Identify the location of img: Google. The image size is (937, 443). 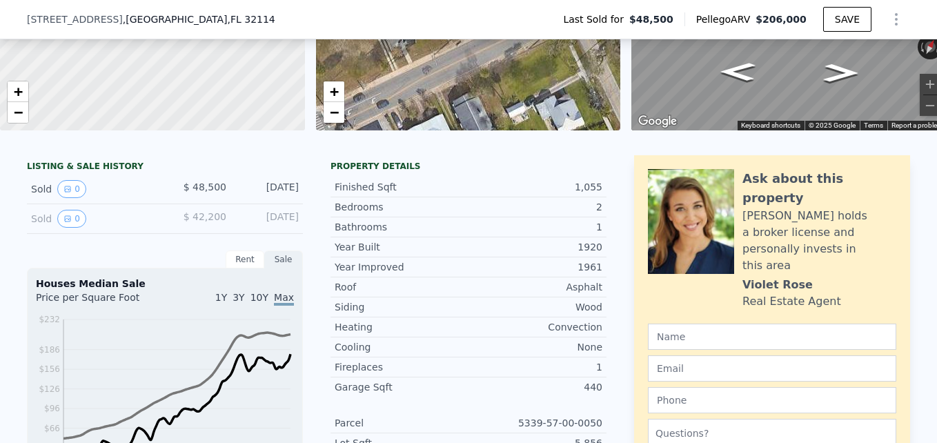
(657, 121).